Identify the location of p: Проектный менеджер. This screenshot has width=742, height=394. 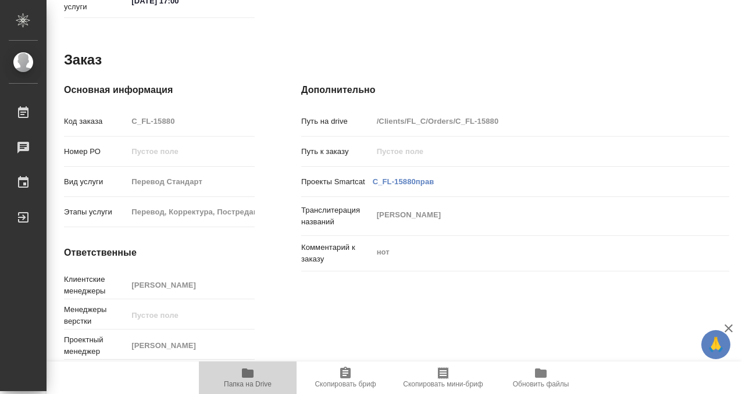
(95, 346).